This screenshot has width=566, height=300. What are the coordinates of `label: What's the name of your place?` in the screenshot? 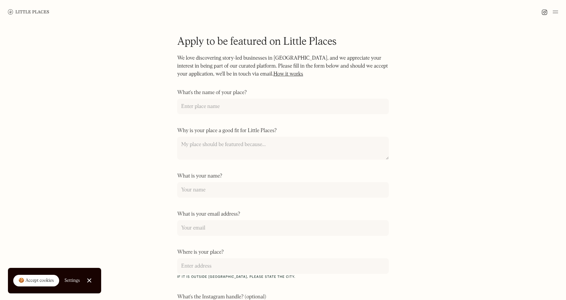 It's located at (283, 93).